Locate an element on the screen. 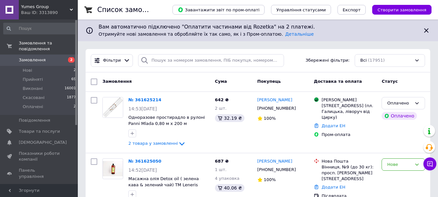 The height and width of the screenshot is (197, 438). span: Управління статусами is located at coordinates (301, 10).